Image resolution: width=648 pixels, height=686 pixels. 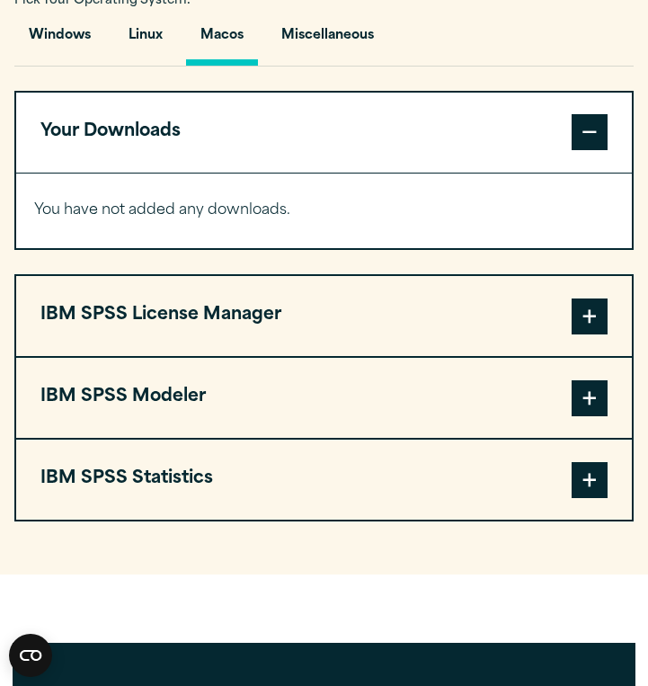 I want to click on button: Linux, so click(x=146, y=40).